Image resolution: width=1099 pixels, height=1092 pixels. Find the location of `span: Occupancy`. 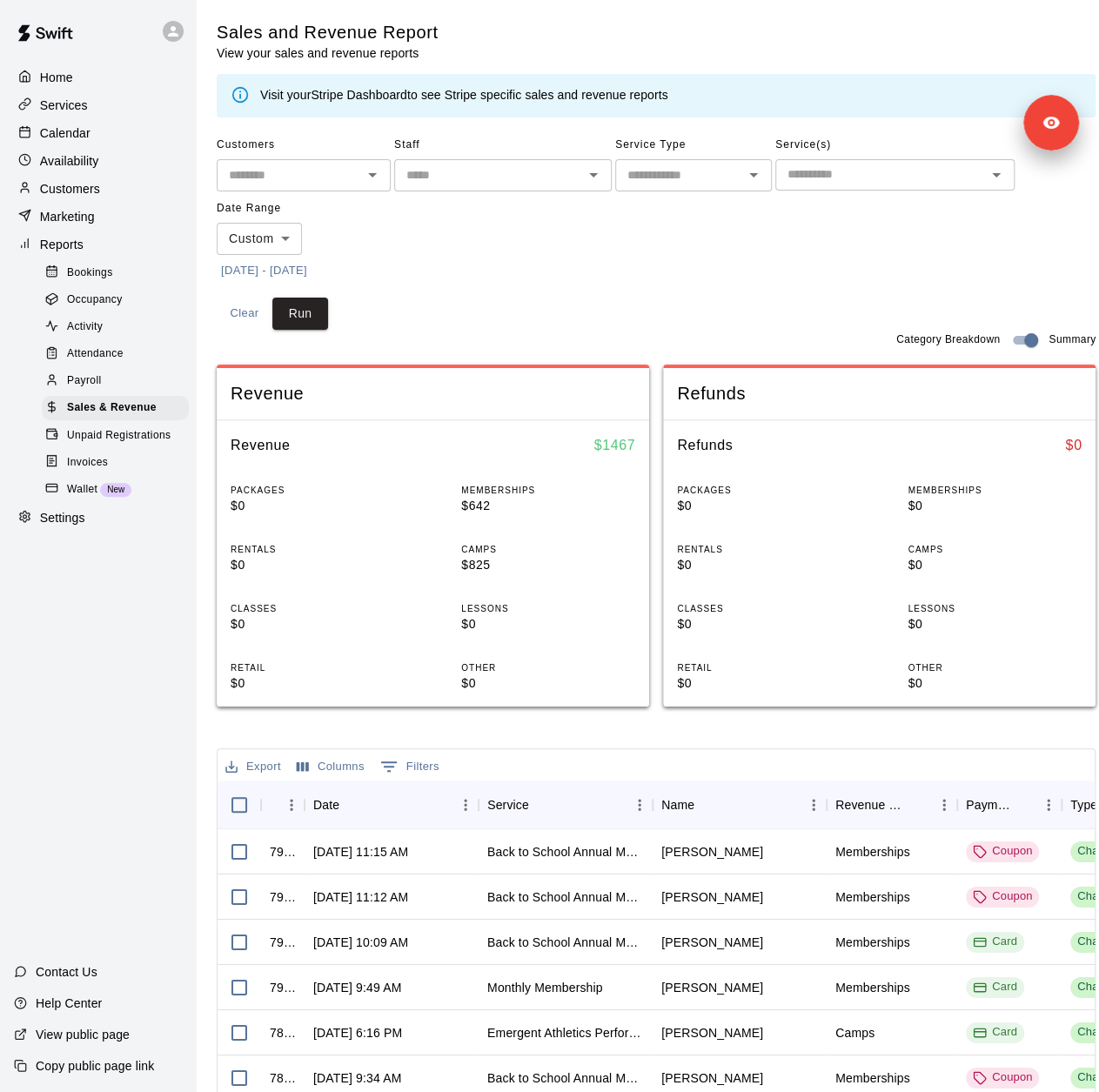

span: Occupancy is located at coordinates (95, 300).